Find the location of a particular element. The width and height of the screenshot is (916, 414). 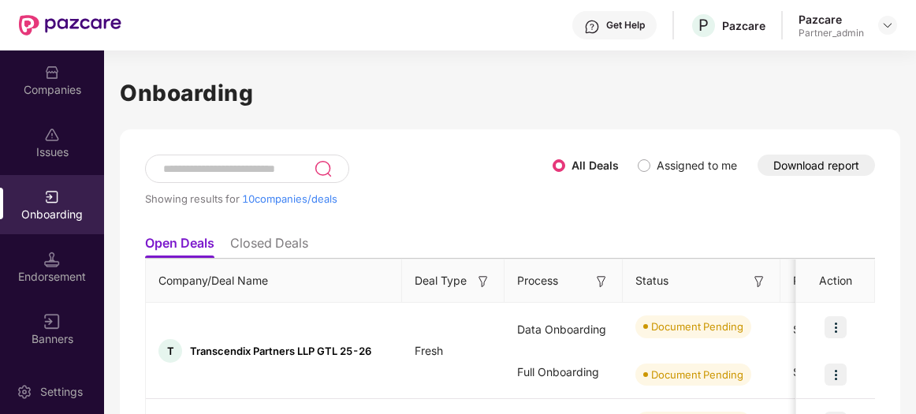

span: Transcendix Partners LLP GTL 25-26 is located at coordinates (281, 351).